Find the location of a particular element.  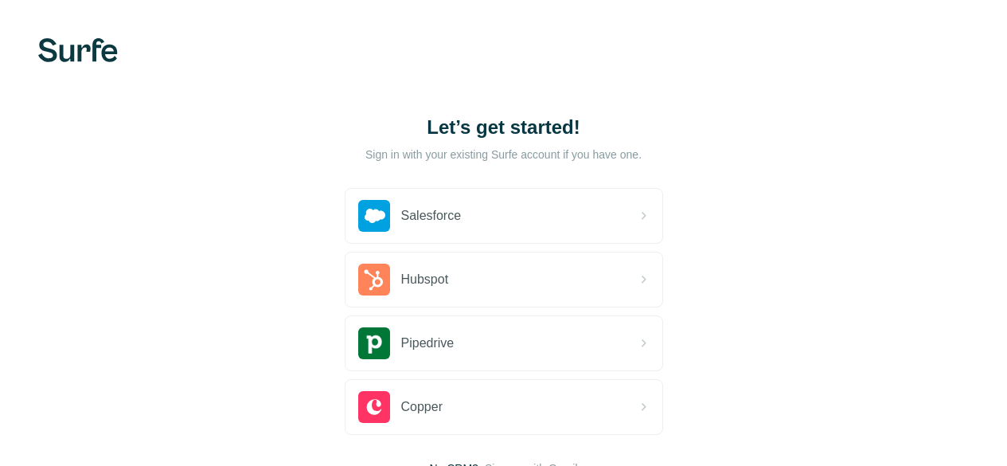

p: Sign in with your existing Surfe account if you have one. is located at coordinates (503, 154).